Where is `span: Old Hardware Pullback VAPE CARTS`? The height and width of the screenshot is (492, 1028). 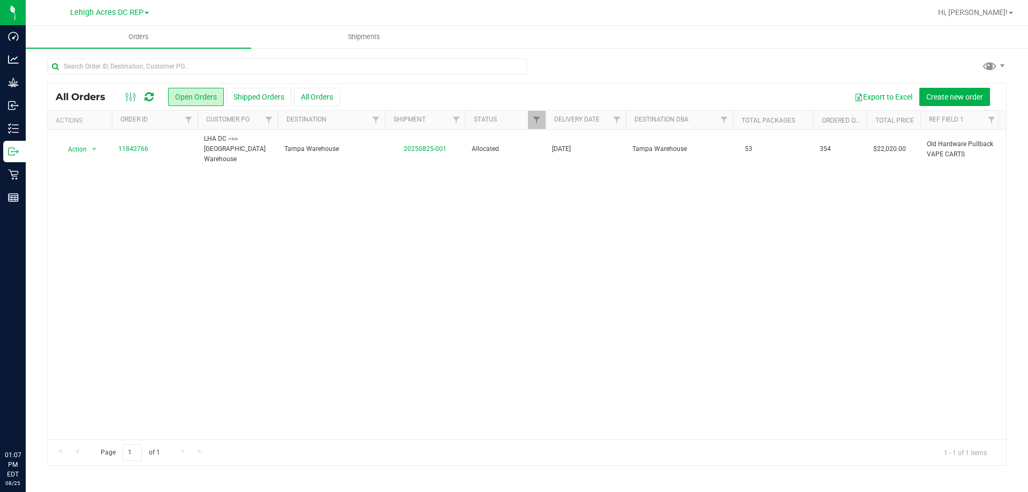
span: Old Hardware Pullback VAPE CARTS is located at coordinates (961, 149).